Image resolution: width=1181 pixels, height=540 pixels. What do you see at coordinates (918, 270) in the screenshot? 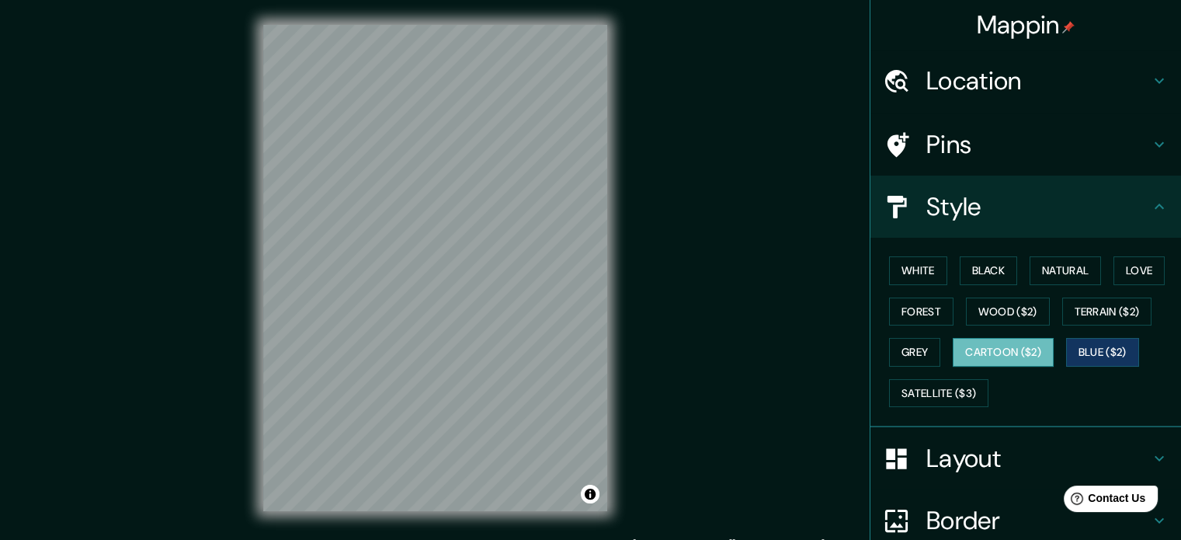
I see `button: White` at bounding box center [918, 270].